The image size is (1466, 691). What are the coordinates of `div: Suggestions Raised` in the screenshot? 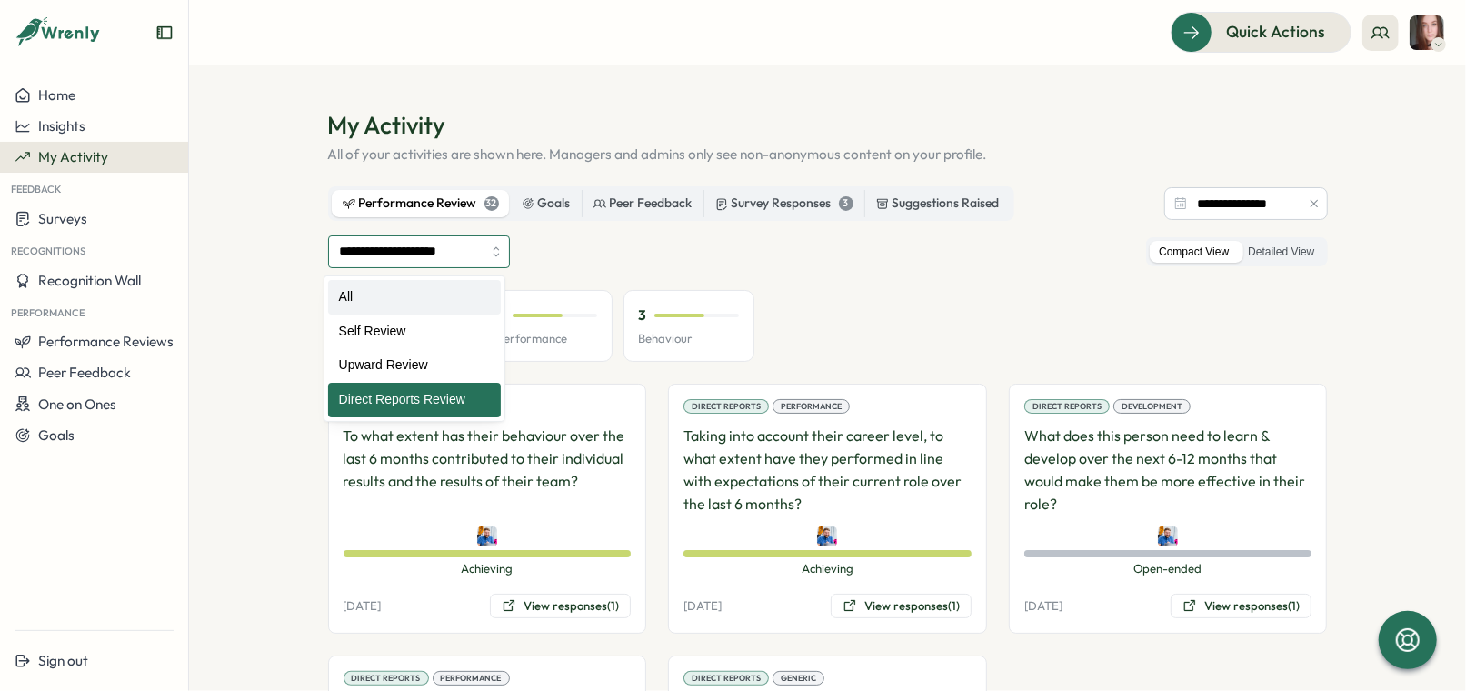 It's located at (938, 204).